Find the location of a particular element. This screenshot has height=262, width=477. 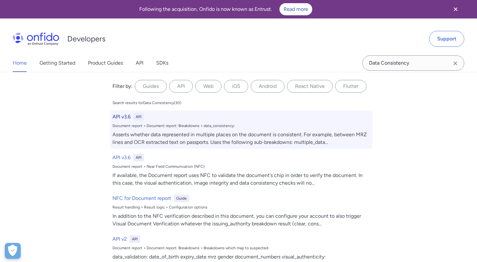

a: SDKs is located at coordinates (162, 63).